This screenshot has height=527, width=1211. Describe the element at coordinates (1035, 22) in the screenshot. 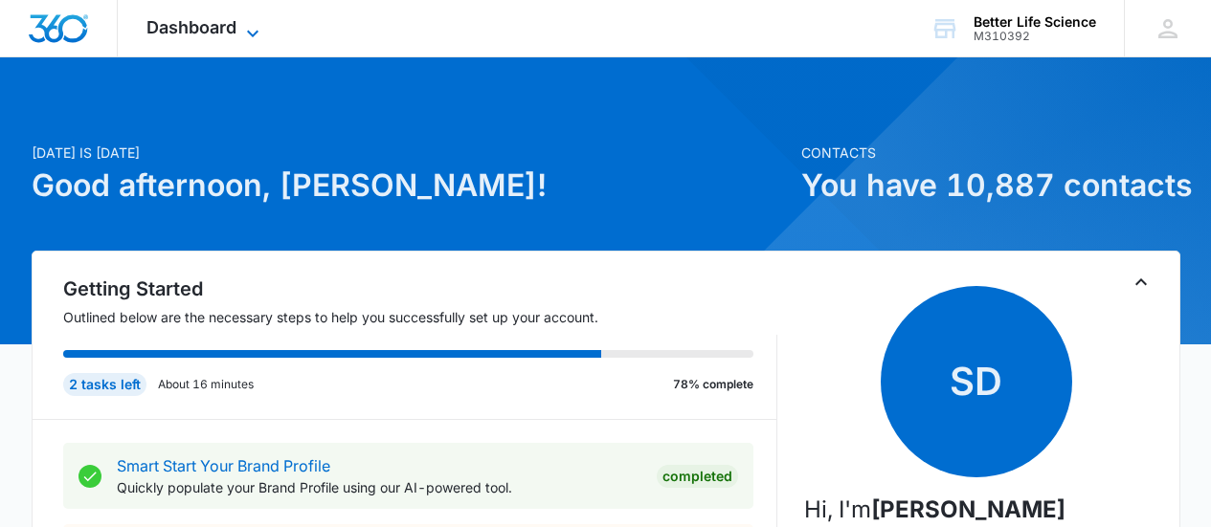

I see `div: account name` at that location.